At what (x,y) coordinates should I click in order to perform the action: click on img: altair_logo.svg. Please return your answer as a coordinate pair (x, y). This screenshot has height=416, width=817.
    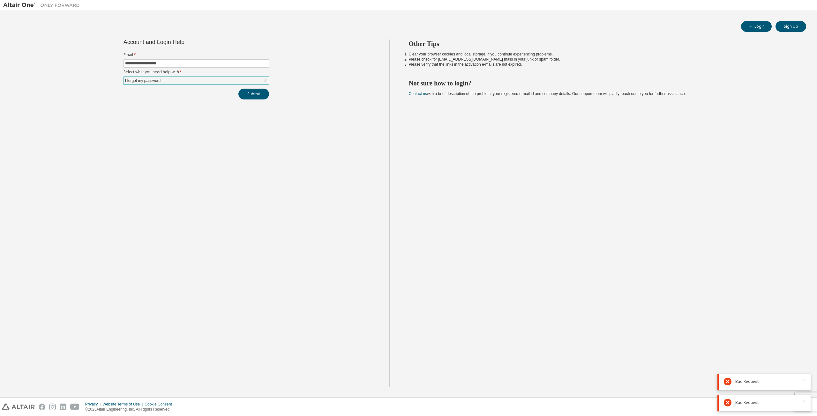
    Looking at the image, I should click on (18, 407).